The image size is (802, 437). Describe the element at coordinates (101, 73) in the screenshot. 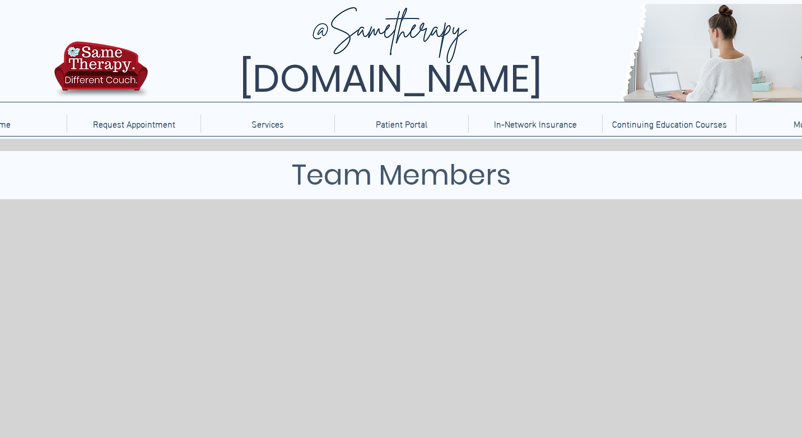

I see `img: TBH.US` at that location.